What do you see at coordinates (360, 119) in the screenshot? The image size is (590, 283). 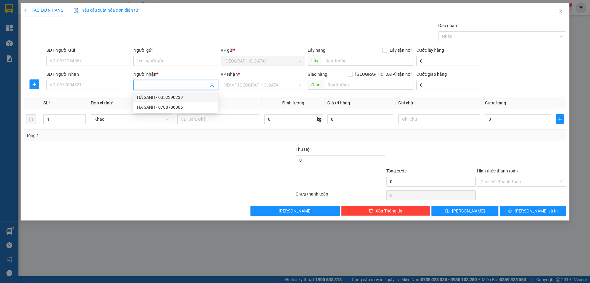 I see `input: 0` at bounding box center [360, 119].